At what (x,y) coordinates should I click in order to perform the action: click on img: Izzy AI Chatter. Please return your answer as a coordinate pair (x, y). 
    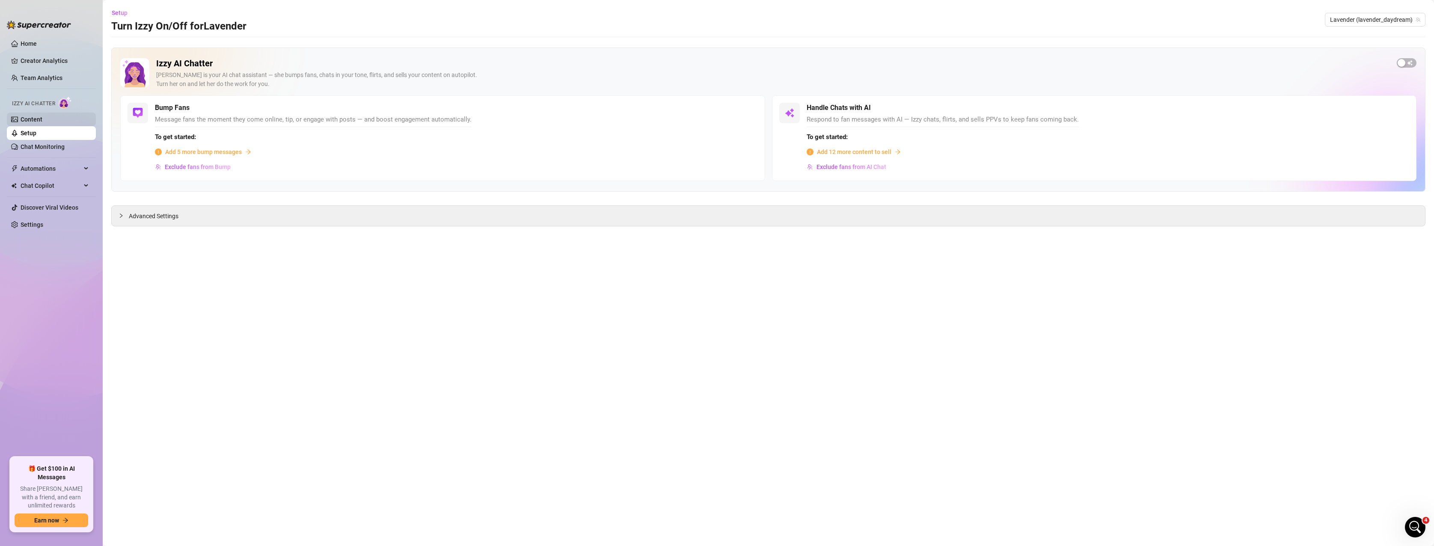
    Looking at the image, I should click on (135, 73).